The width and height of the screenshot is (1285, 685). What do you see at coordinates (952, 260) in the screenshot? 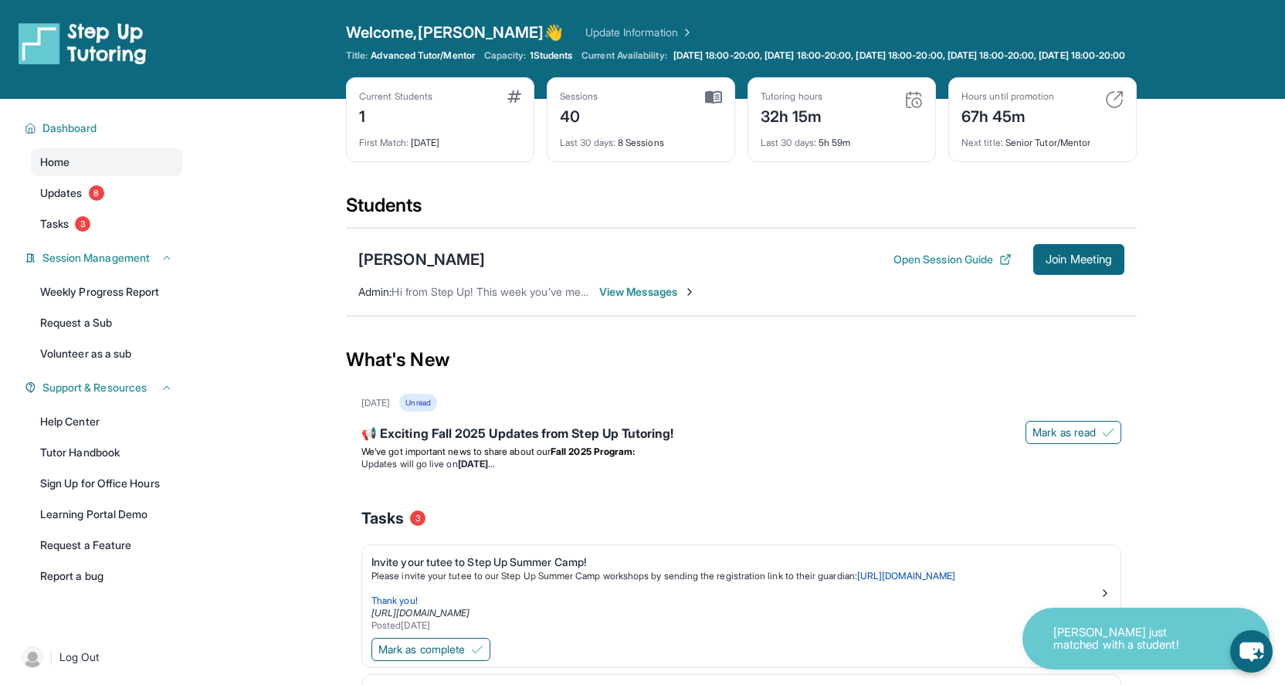
I see `button: Open Session Guide` at bounding box center [952, 260].